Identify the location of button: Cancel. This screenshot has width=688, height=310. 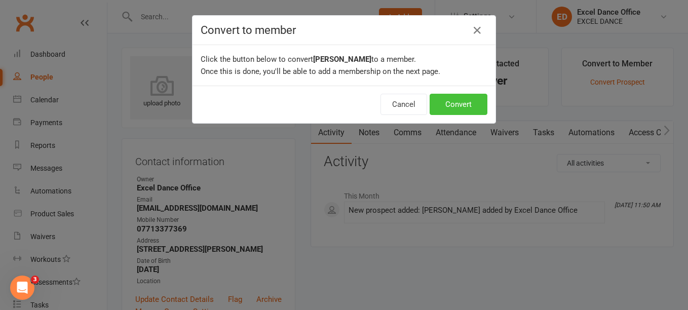
(404, 104).